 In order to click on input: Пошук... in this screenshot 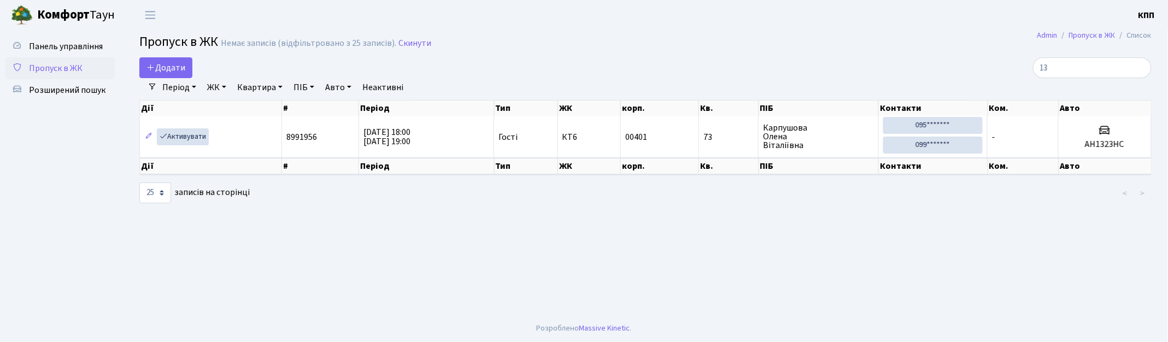, I will do `click(1092, 68)`.